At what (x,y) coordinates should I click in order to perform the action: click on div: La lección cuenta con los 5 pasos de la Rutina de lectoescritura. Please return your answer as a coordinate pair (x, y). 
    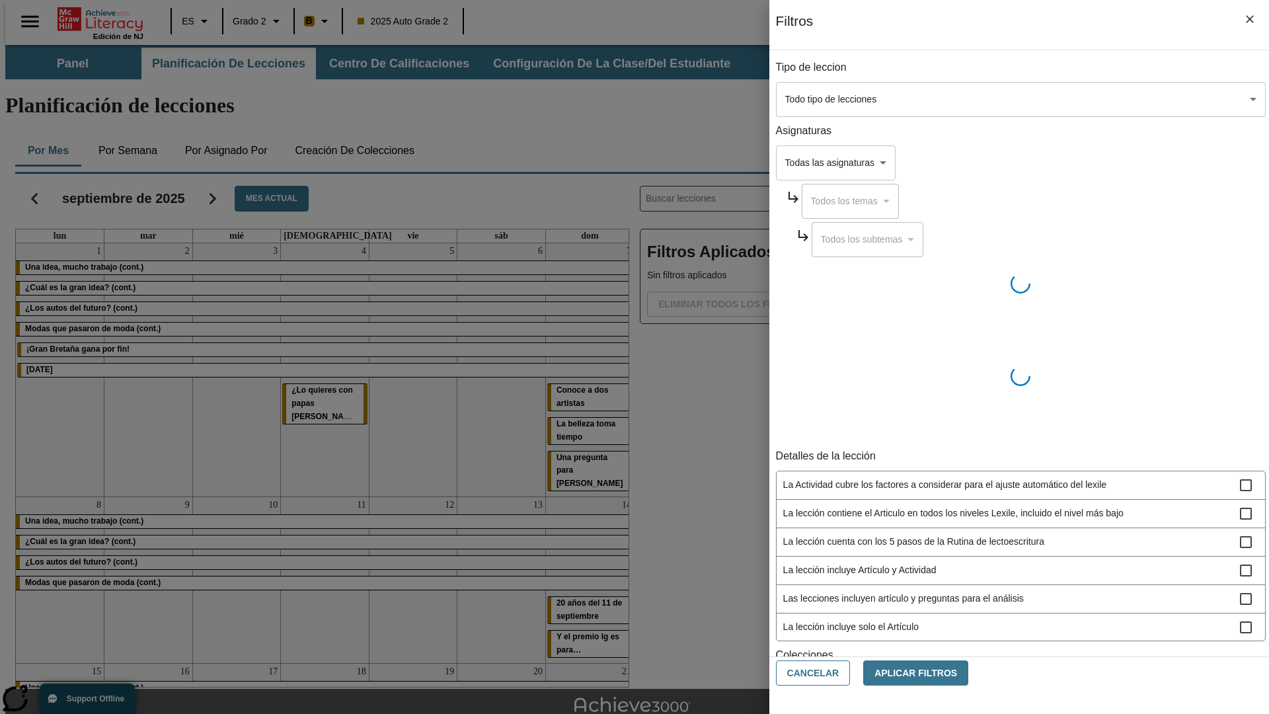
    Looking at the image, I should click on (1020, 542).